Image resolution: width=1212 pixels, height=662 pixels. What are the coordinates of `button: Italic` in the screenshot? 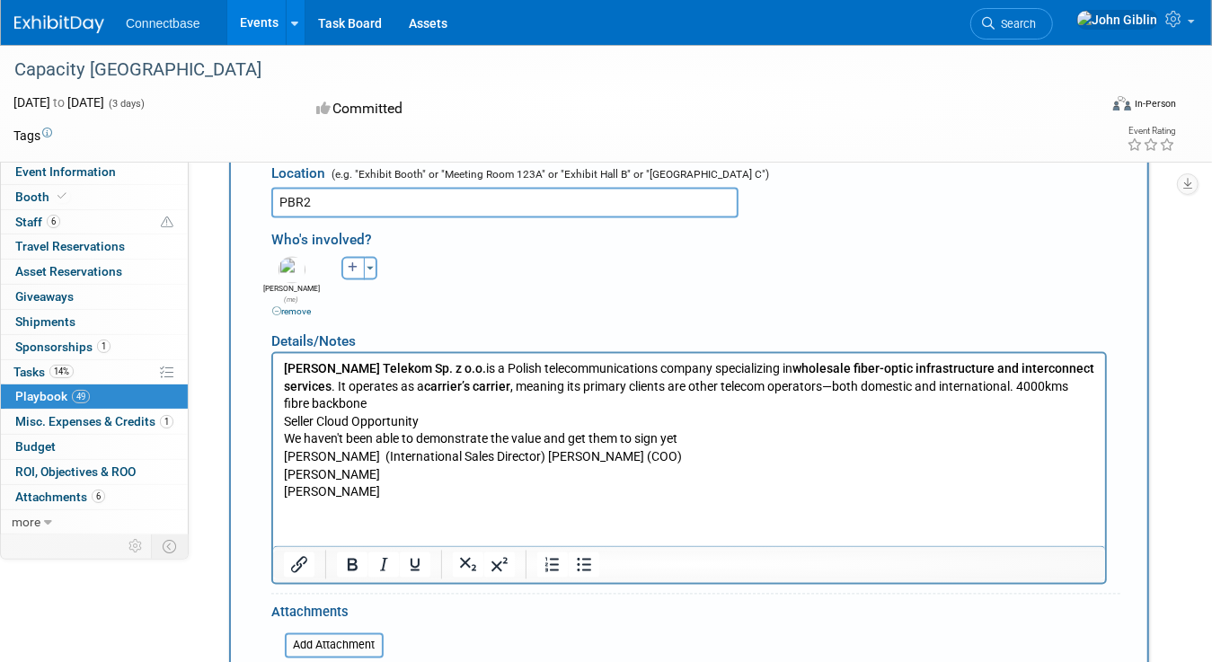 It's located at (384, 565).